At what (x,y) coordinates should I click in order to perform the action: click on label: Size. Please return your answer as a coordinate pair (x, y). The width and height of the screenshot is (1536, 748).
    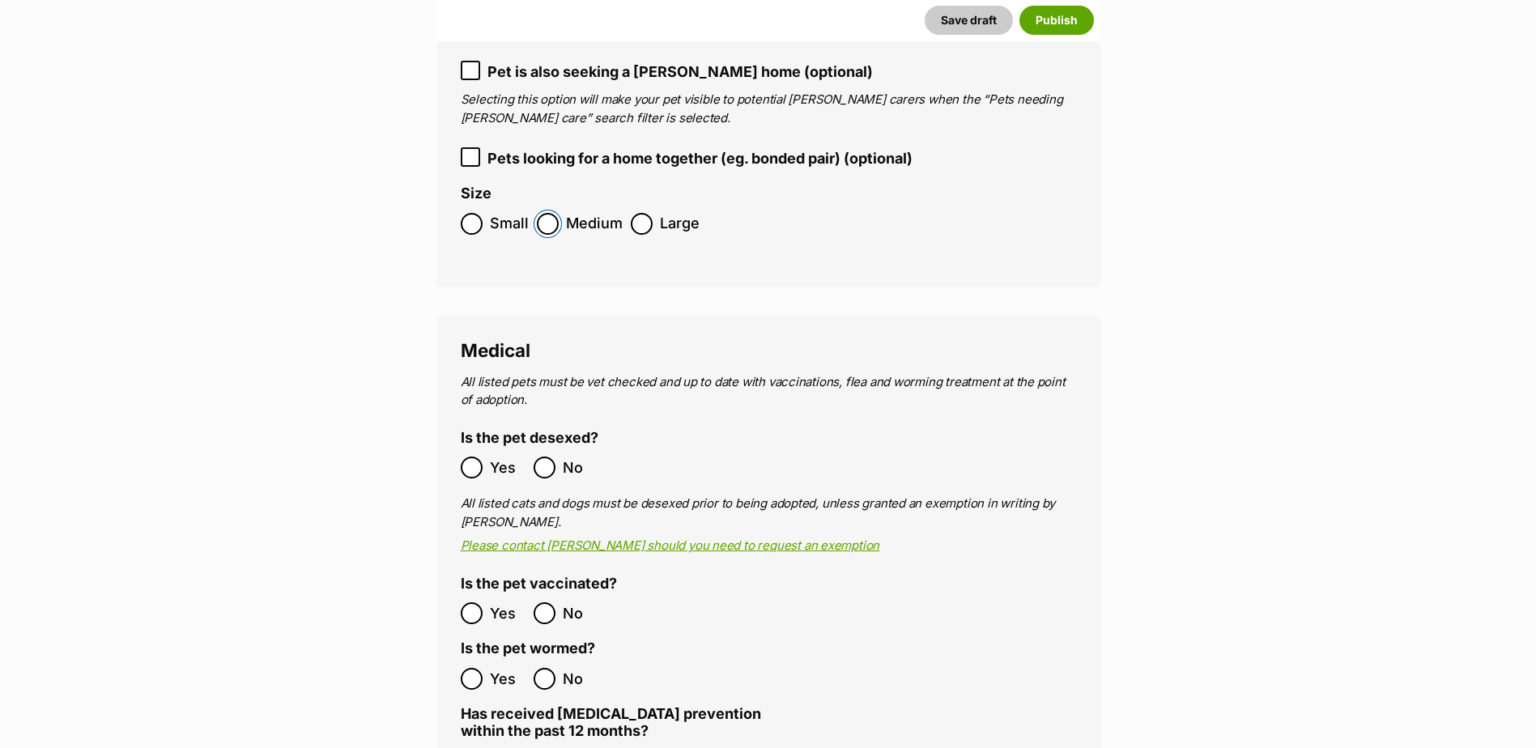
    Looking at the image, I should click on (476, 193).